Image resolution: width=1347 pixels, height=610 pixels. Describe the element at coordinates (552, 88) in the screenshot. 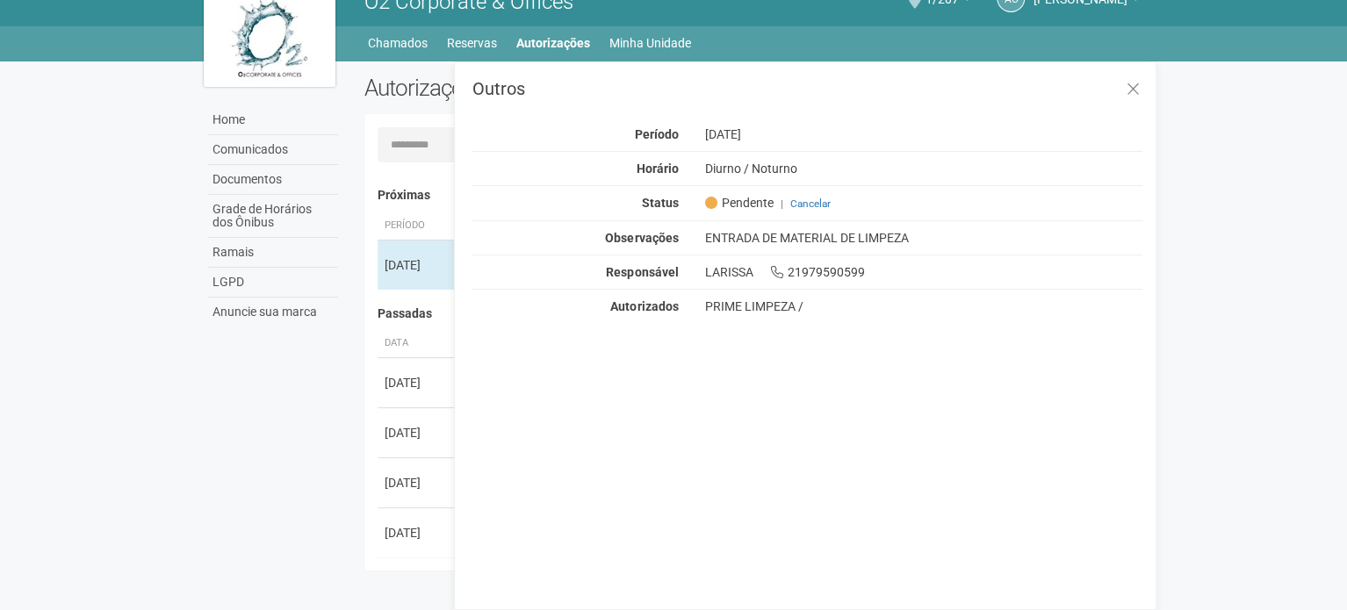

I see `h2: Autorizações` at that location.